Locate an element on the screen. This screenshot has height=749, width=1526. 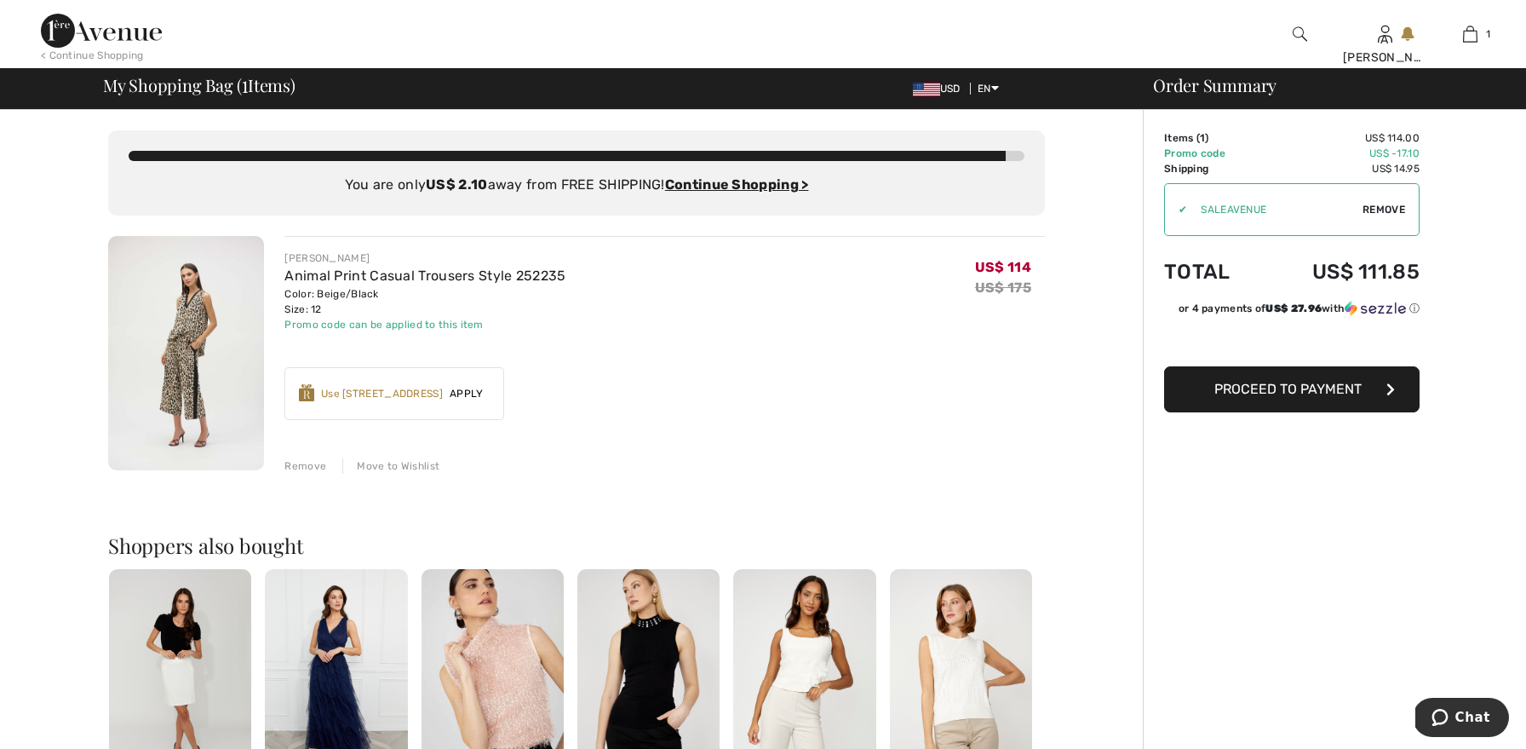
span: My Shopping Bag ( Items) is located at coordinates (199, 85).